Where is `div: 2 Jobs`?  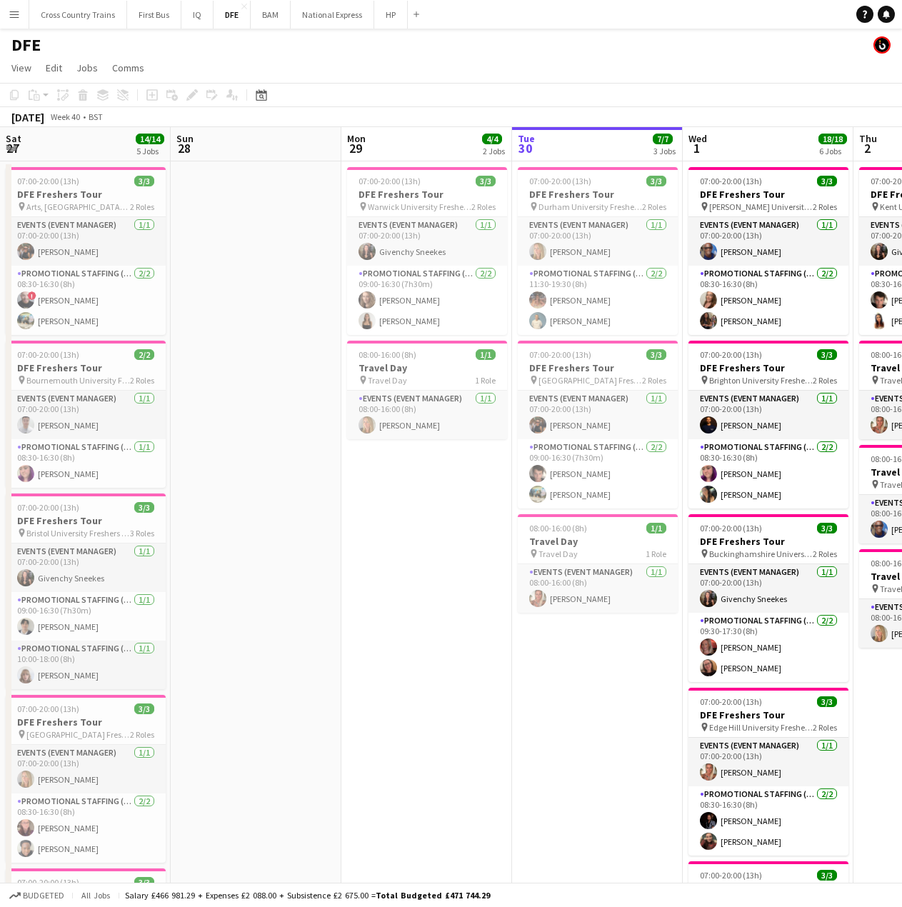
div: 2 Jobs is located at coordinates (494, 151).